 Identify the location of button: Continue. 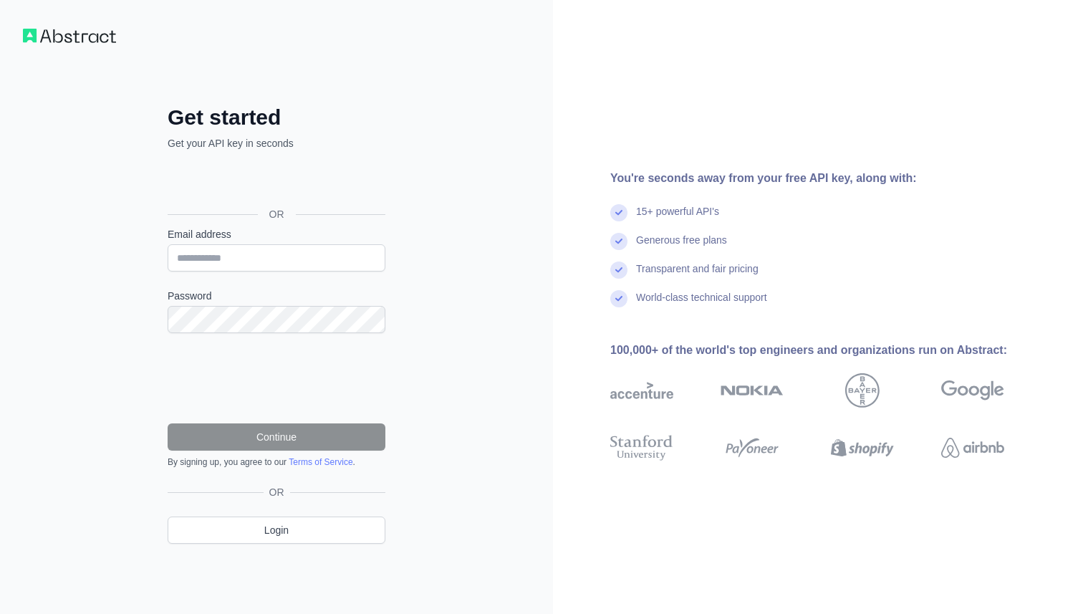
(277, 437).